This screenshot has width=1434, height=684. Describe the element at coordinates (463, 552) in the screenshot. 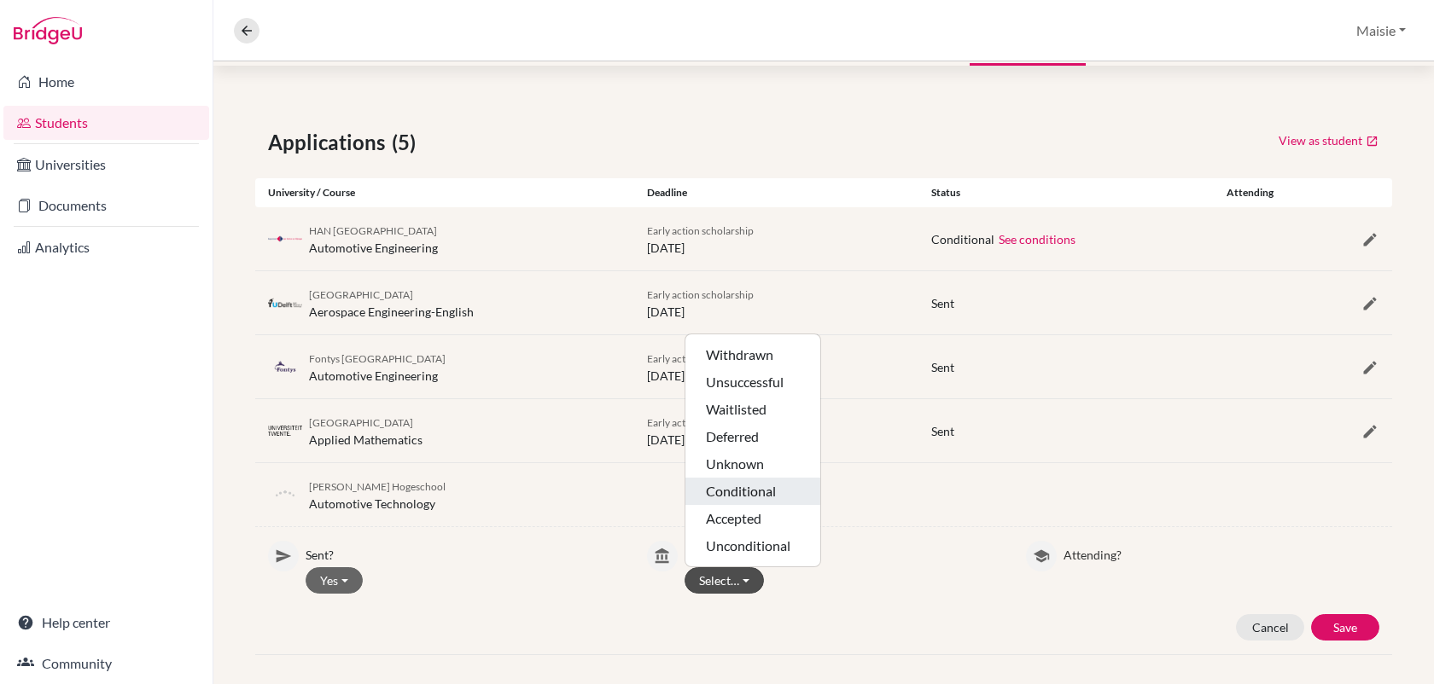

I see `p: Sent?` at that location.